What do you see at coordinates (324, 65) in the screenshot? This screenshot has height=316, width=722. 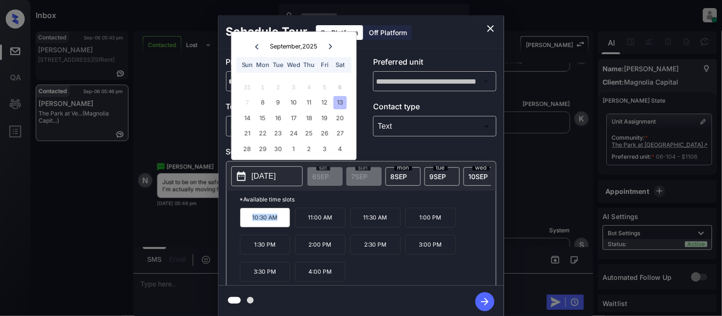 I see `div: Fri` at bounding box center [324, 65].